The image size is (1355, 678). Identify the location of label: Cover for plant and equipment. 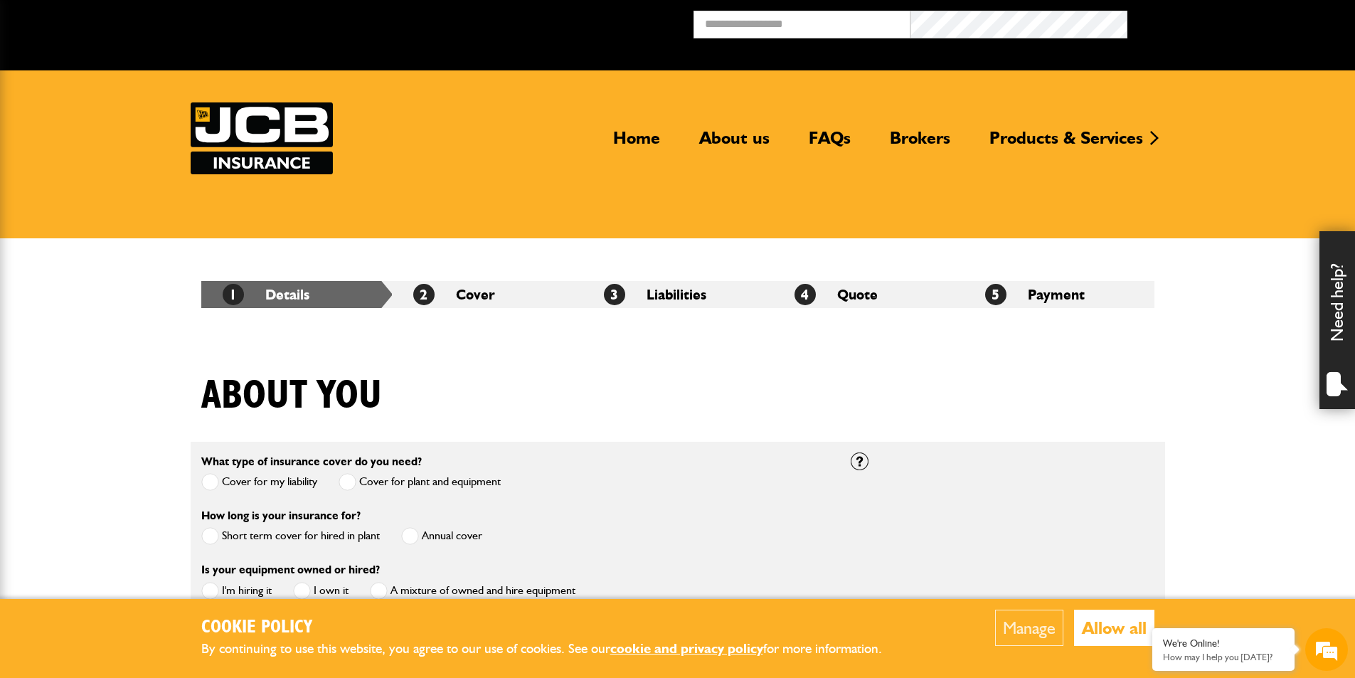
(420, 482).